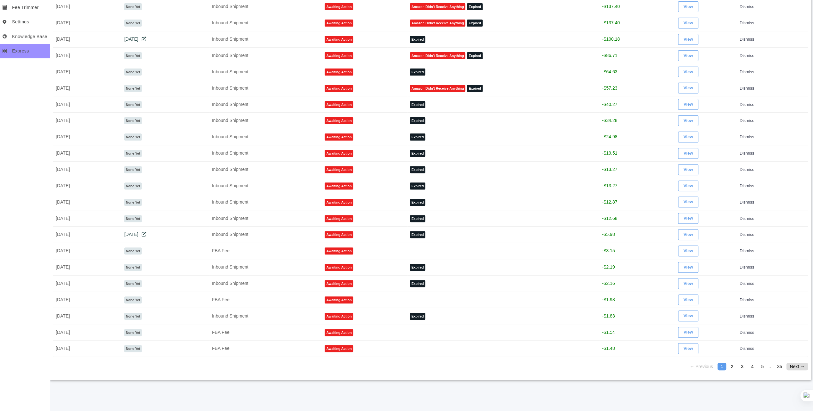  I want to click on span: -$1.98, so click(608, 300).